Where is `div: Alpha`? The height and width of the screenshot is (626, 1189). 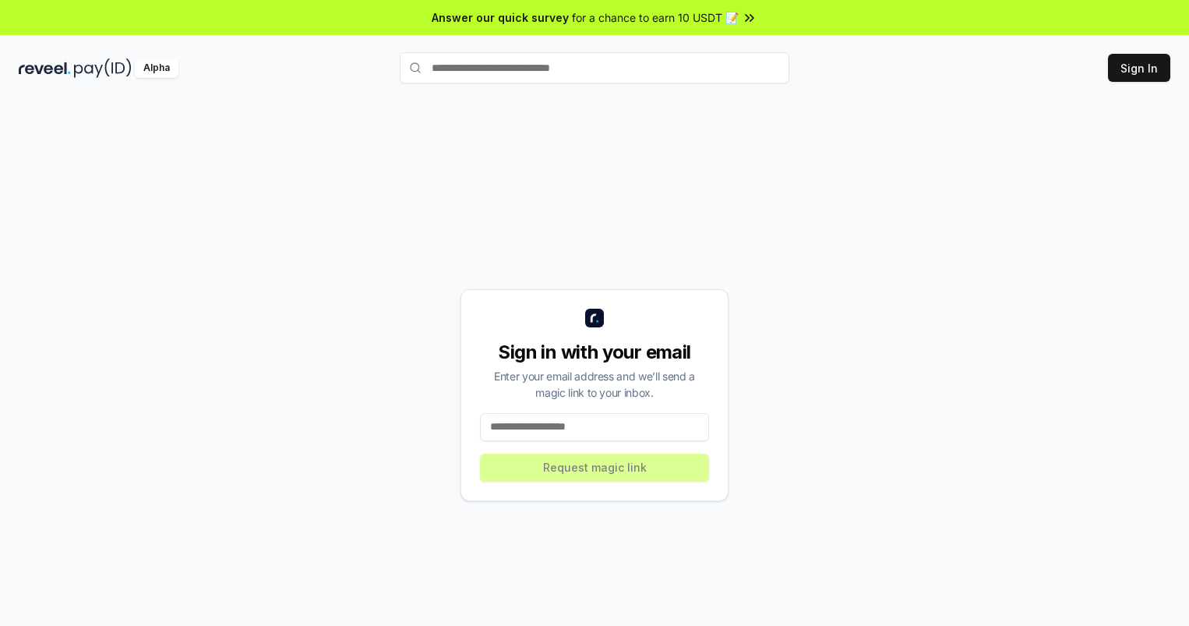 div: Alpha is located at coordinates (157, 68).